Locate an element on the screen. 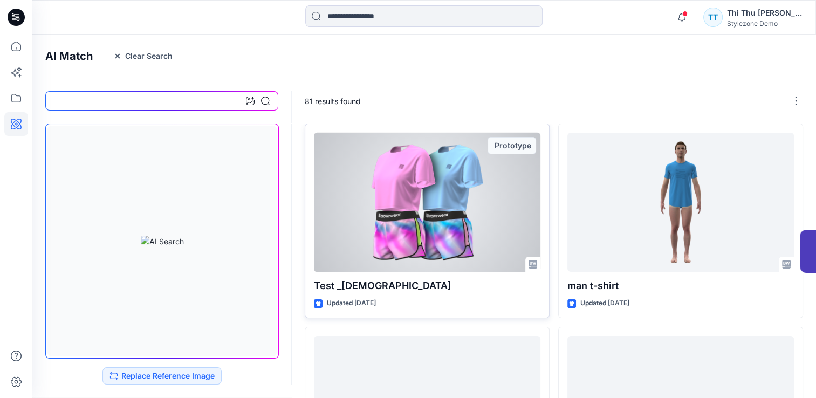  a: Test _Ladies is located at coordinates (427, 202).